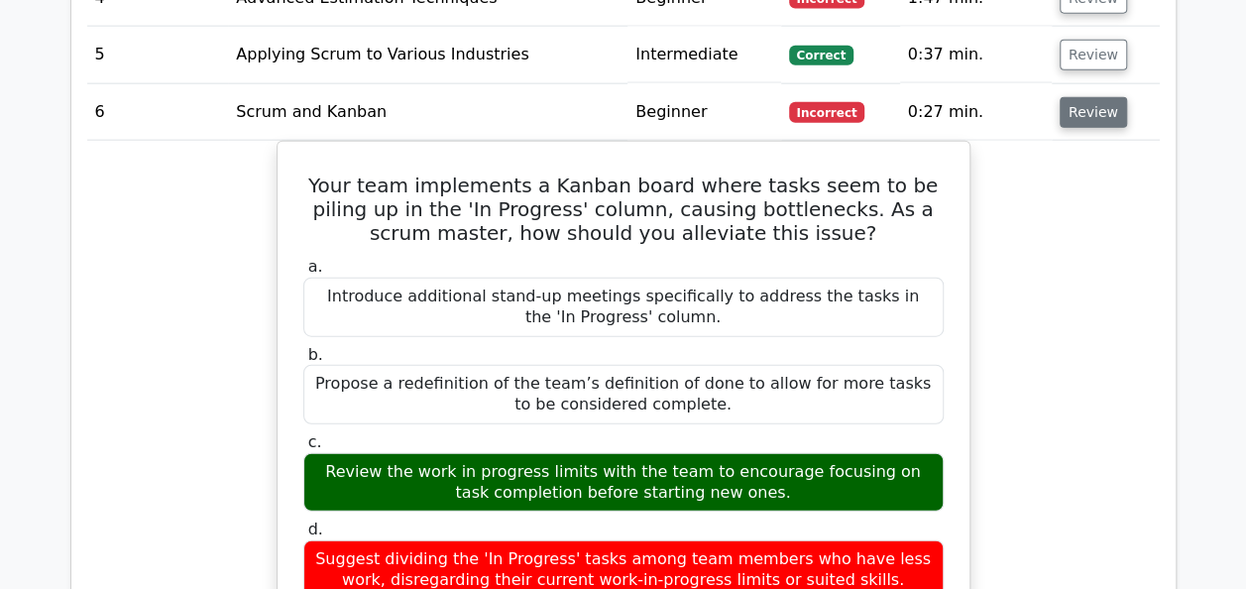 The height and width of the screenshot is (589, 1246). Describe the element at coordinates (315, 354) in the screenshot. I see `span: b.` at that location.